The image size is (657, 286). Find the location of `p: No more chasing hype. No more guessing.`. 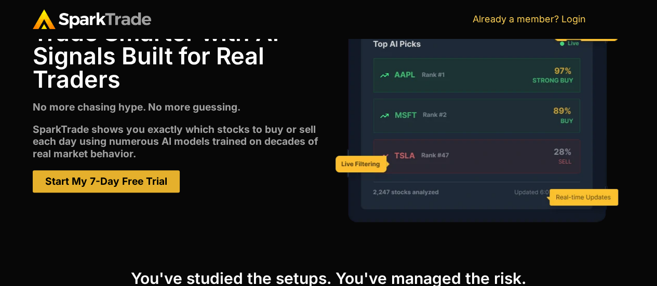

p: No more chasing hype. No more guessing. is located at coordinates (181, 107).